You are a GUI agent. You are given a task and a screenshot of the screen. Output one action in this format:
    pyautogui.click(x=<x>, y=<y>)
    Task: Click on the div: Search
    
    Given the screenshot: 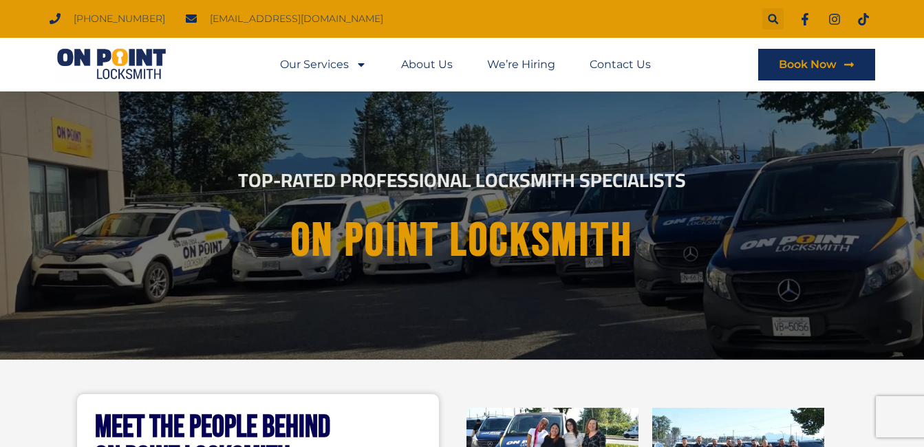 What is the action you would take?
    pyautogui.click(x=773, y=19)
    